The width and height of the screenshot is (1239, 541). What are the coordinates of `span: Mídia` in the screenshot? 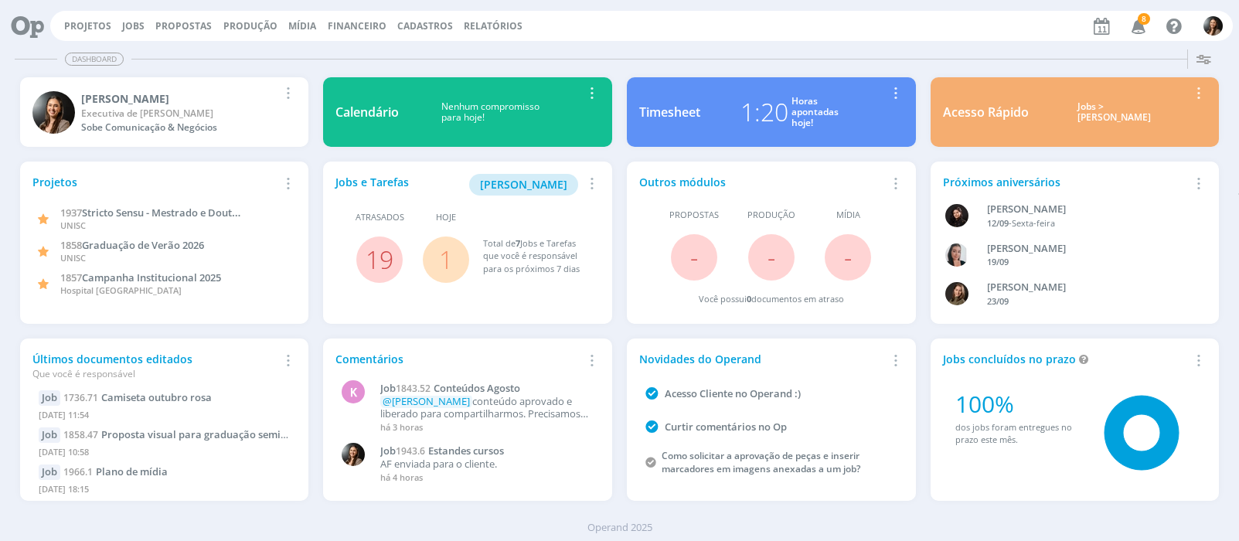 It's located at (848, 215).